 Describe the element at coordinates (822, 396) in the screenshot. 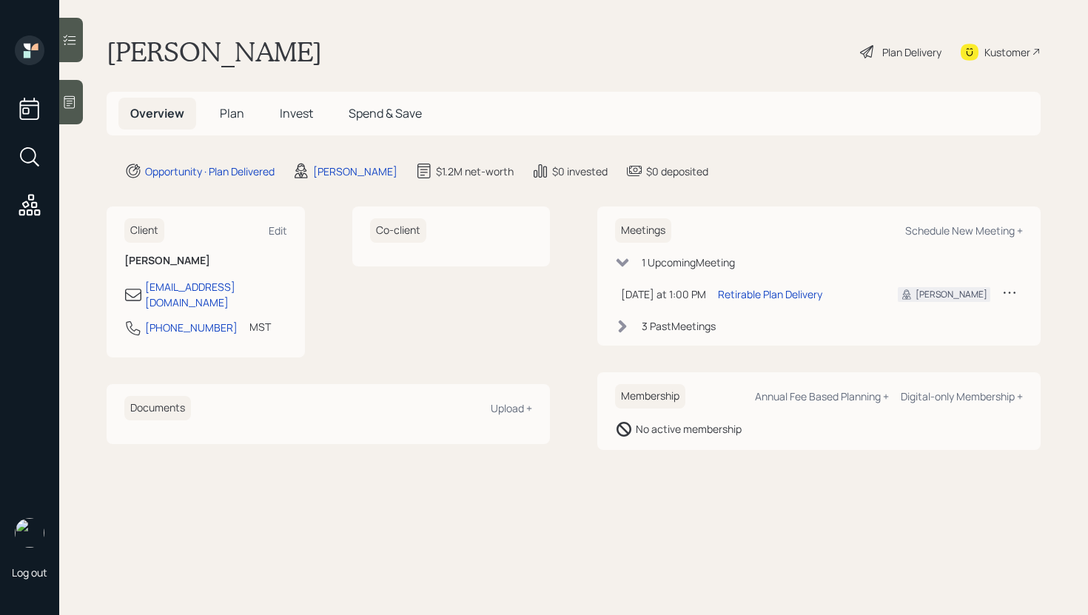

I see `div: Annual Fee Based Planning +` at that location.